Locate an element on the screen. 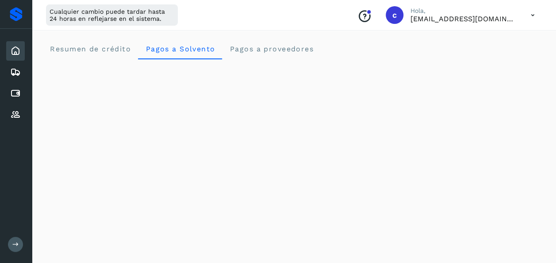  div: Cualquier cambio puede tardar hasta 24 horas en reflejarse en el sistema. is located at coordinates (112, 15).